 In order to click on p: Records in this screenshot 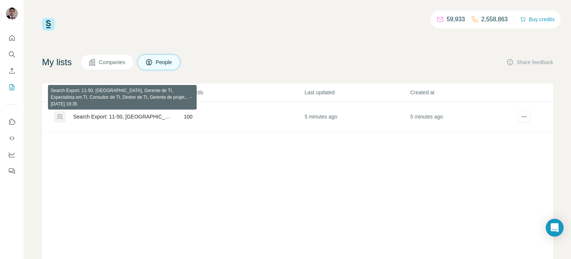, I will do `click(244, 92)`.